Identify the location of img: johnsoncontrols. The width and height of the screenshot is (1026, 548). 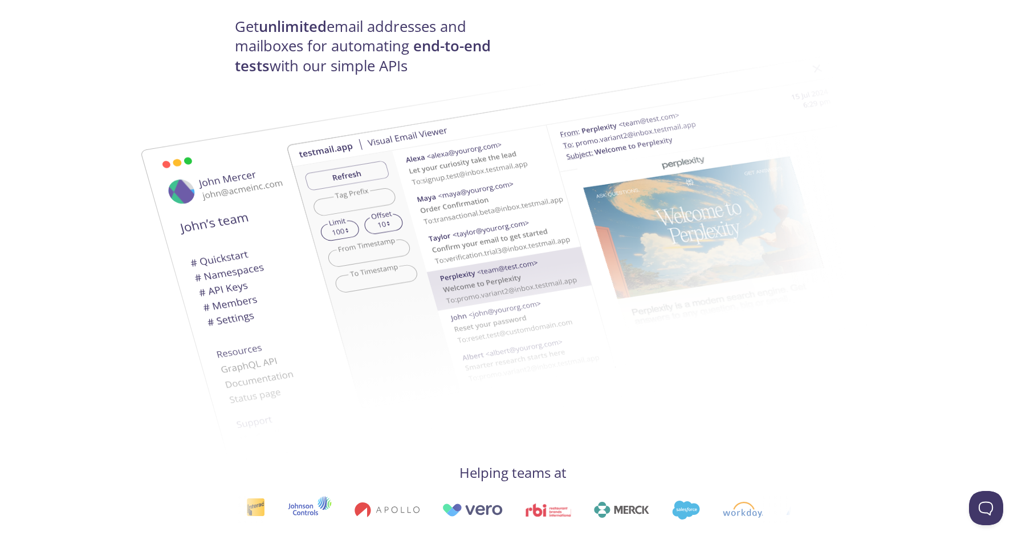
(310, 510).